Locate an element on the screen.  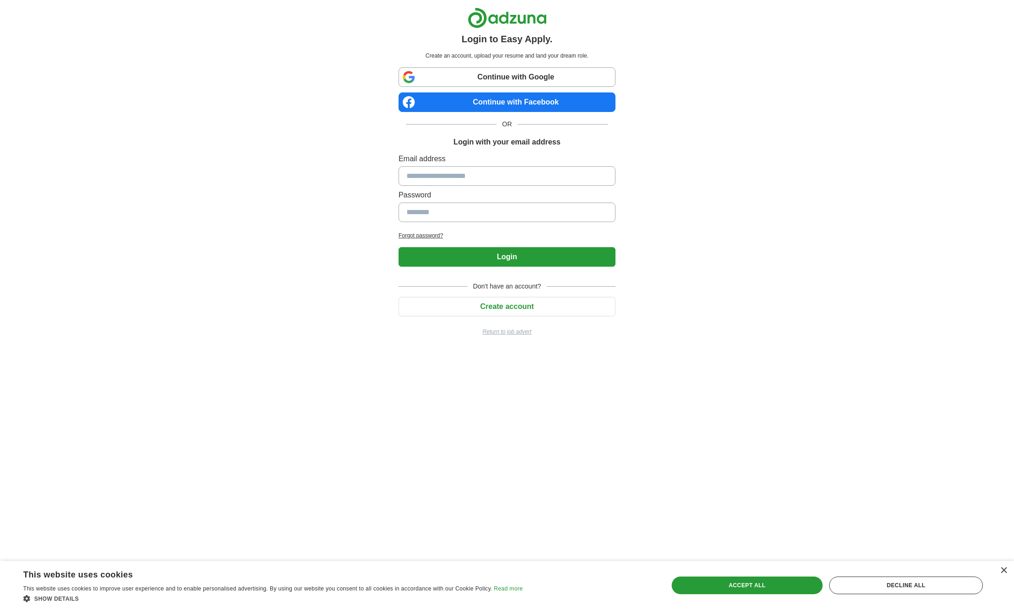
button: Login is located at coordinates (507, 257).